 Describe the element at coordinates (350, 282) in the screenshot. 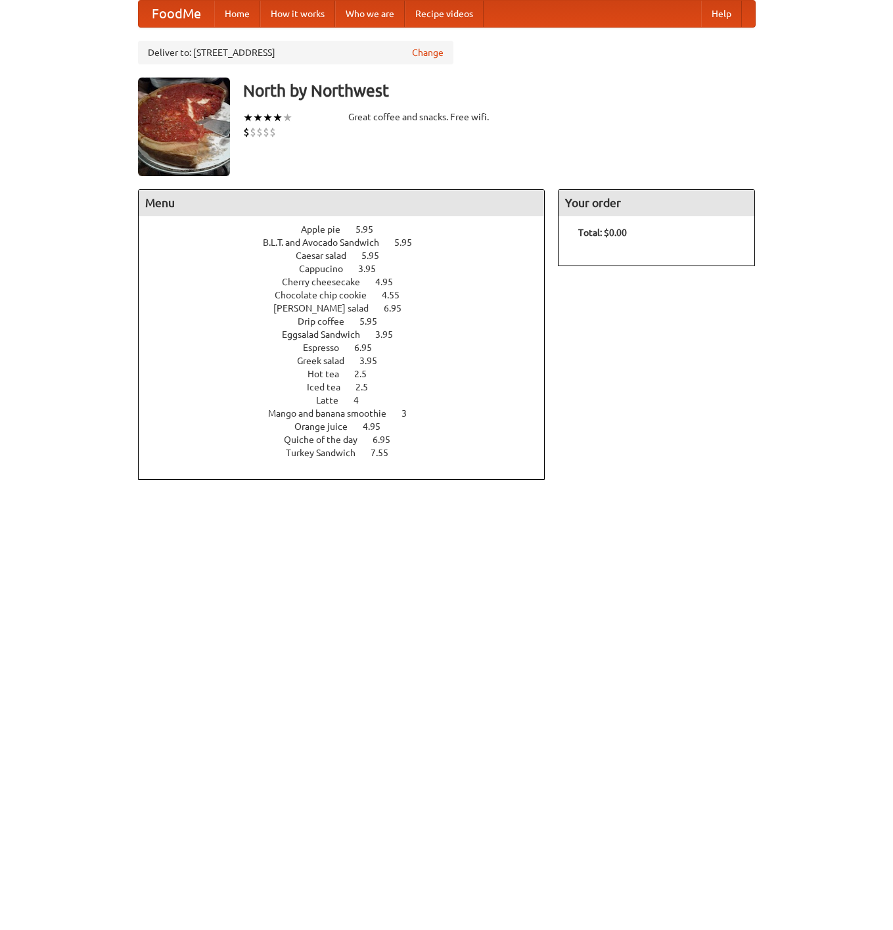

I see `a: Cherry cheesecake 4.95` at that location.